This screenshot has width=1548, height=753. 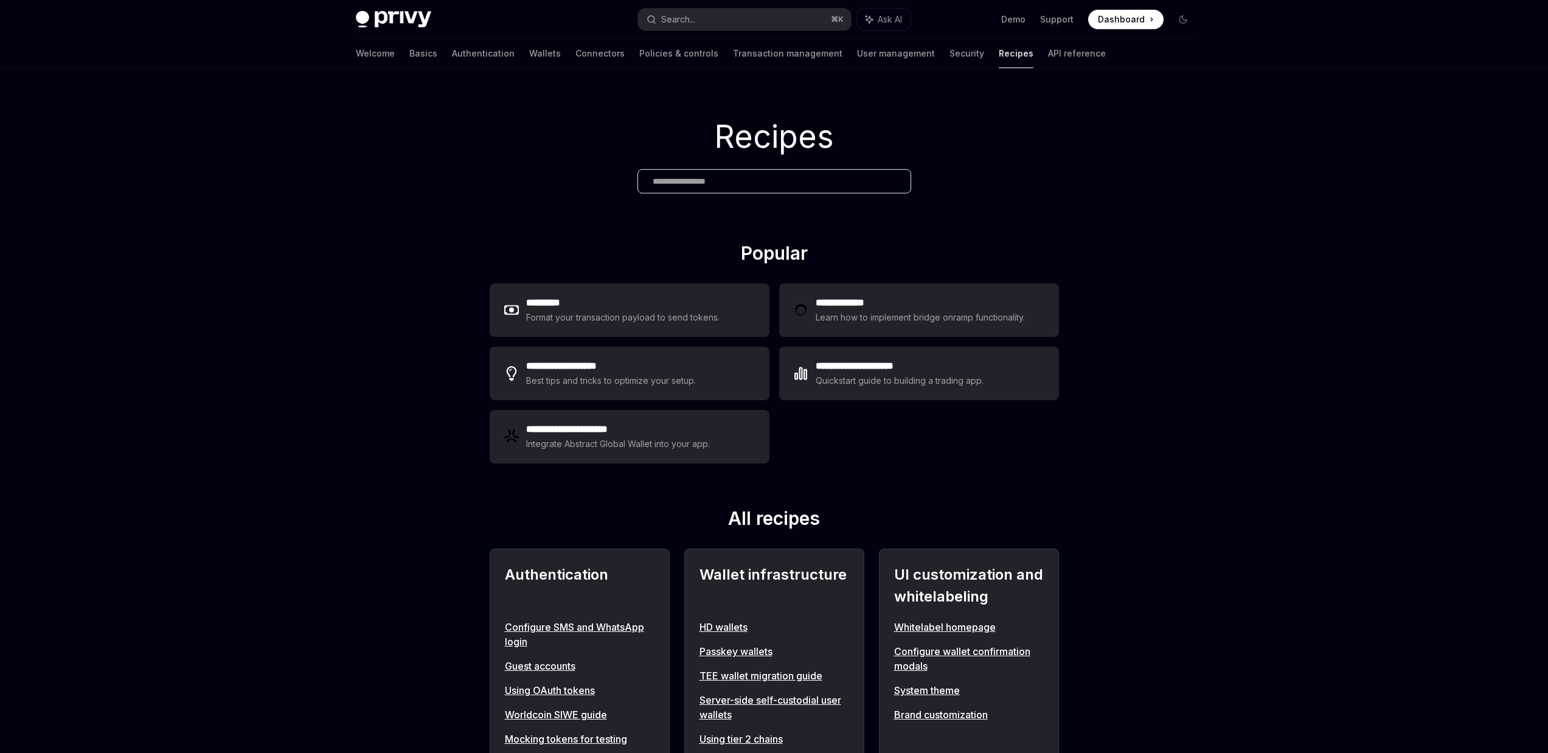 I want to click on a: Using OAuth tokens, so click(x=580, y=690).